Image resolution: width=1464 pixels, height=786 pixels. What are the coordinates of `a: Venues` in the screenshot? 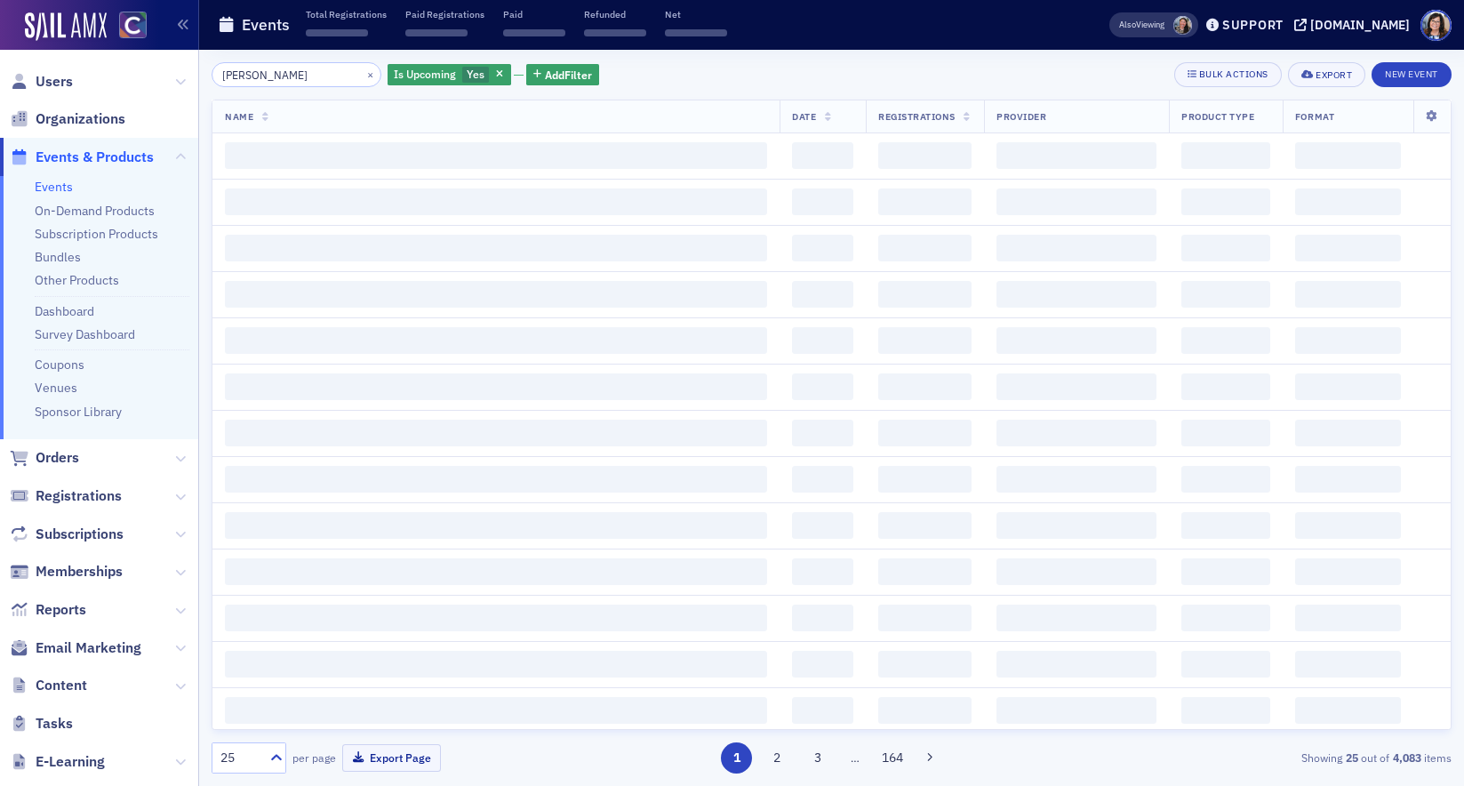 It's located at (56, 387).